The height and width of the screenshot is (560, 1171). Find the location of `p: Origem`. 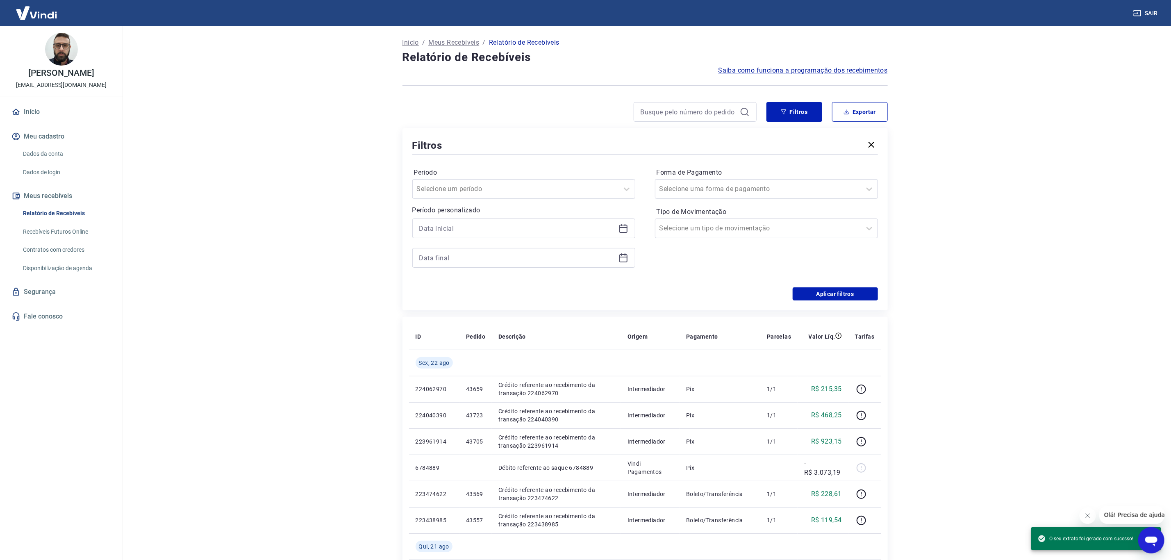

p: Origem is located at coordinates (638, 337).